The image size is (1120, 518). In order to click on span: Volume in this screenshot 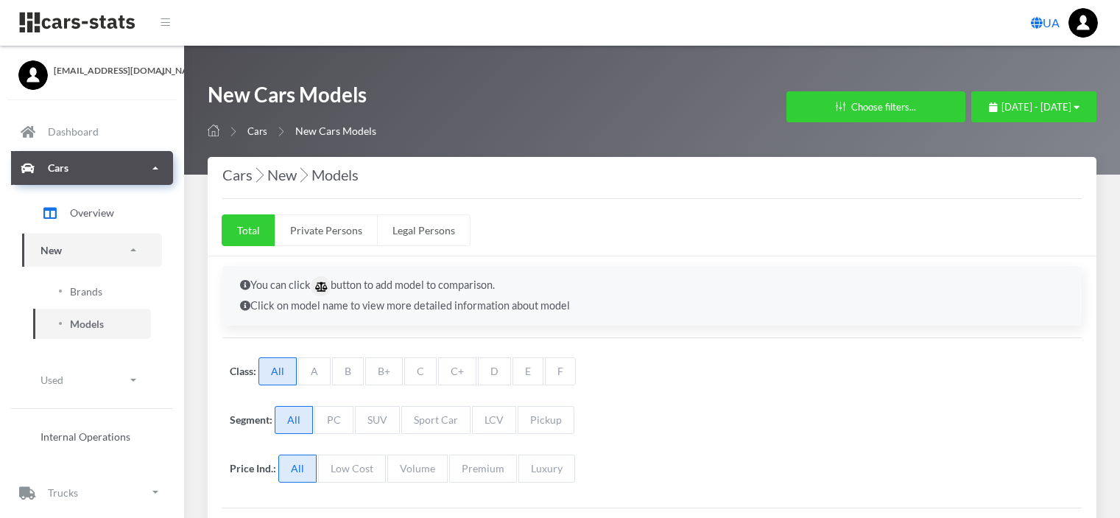, I will do `click(418, 469)`.